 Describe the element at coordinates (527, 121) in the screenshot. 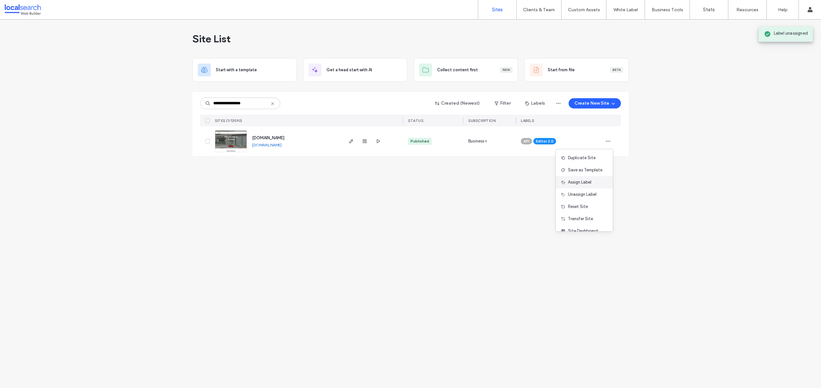

I see `span: LABELS` at that location.